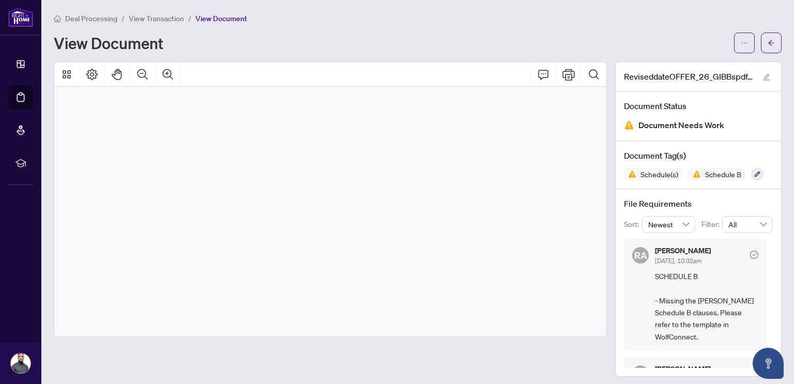 The height and width of the screenshot is (384, 794). I want to click on p: Sort:, so click(633, 224).